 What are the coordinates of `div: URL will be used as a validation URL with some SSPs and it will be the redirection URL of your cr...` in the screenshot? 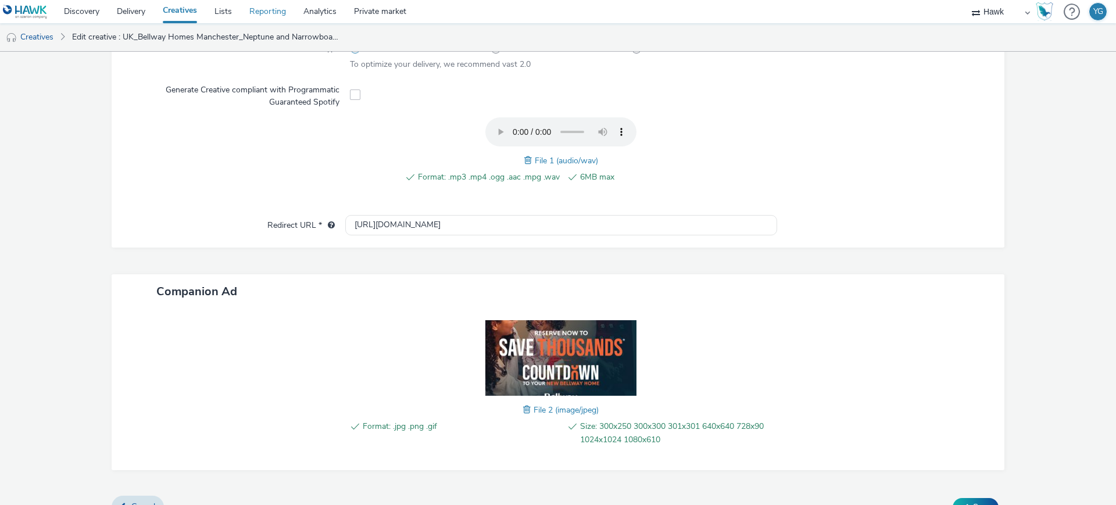 It's located at (328, 226).